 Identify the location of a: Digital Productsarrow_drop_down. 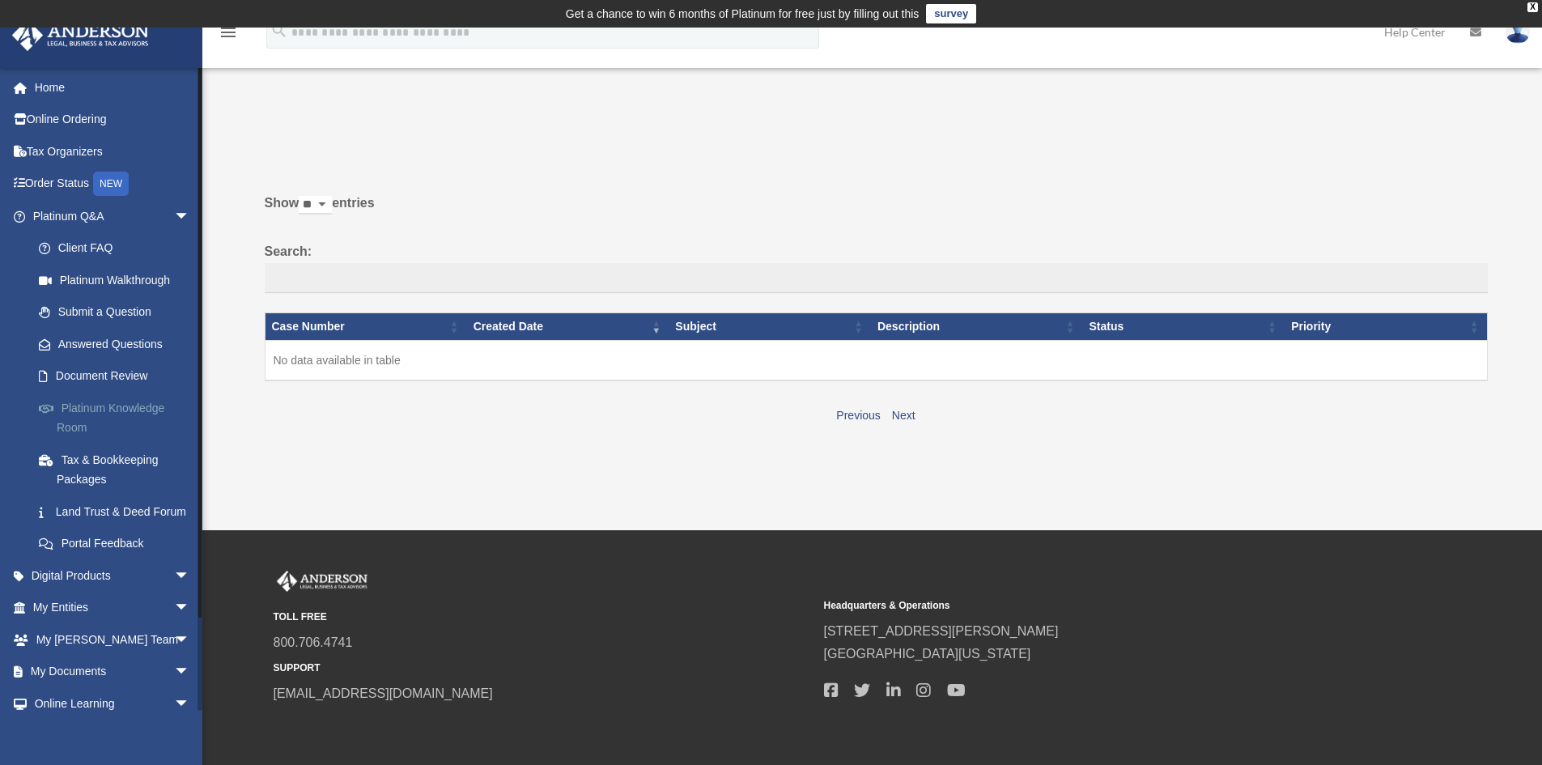
(112, 575).